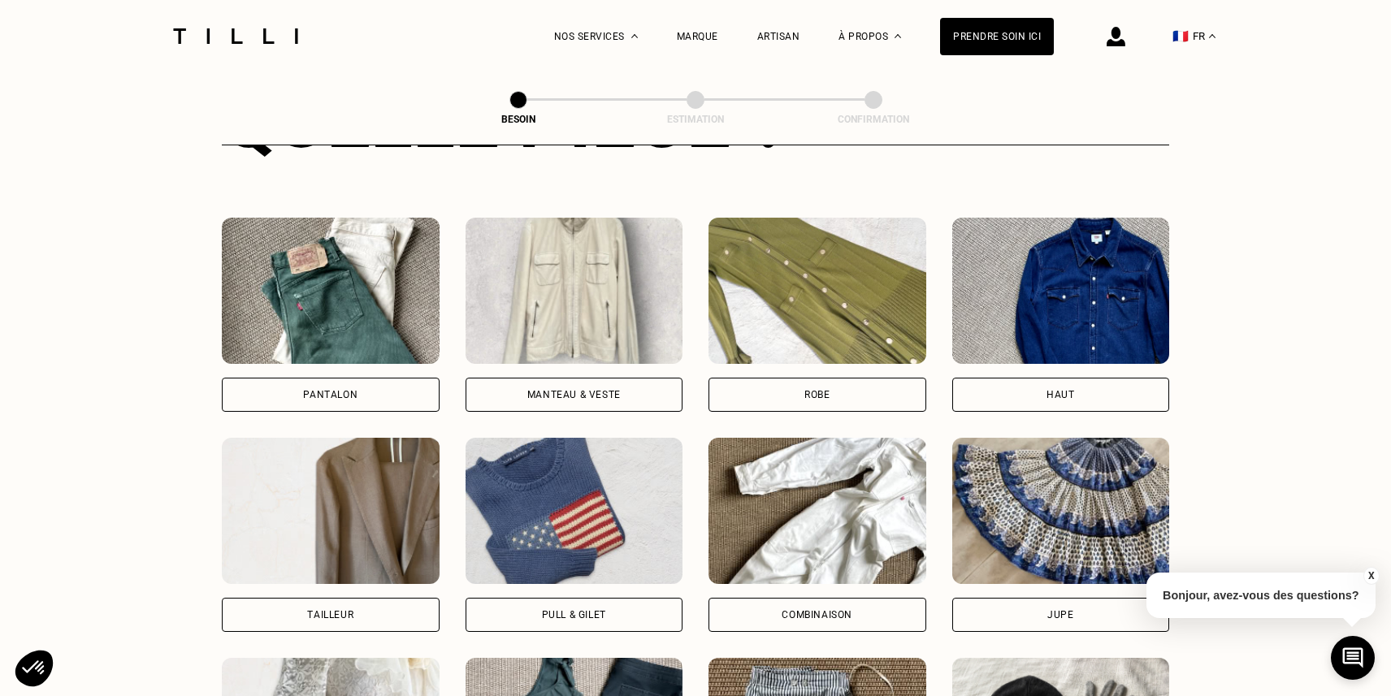 Image resolution: width=1391 pixels, height=696 pixels. Describe the element at coordinates (997, 37) in the screenshot. I see `a: Prendre soin ici` at that location.